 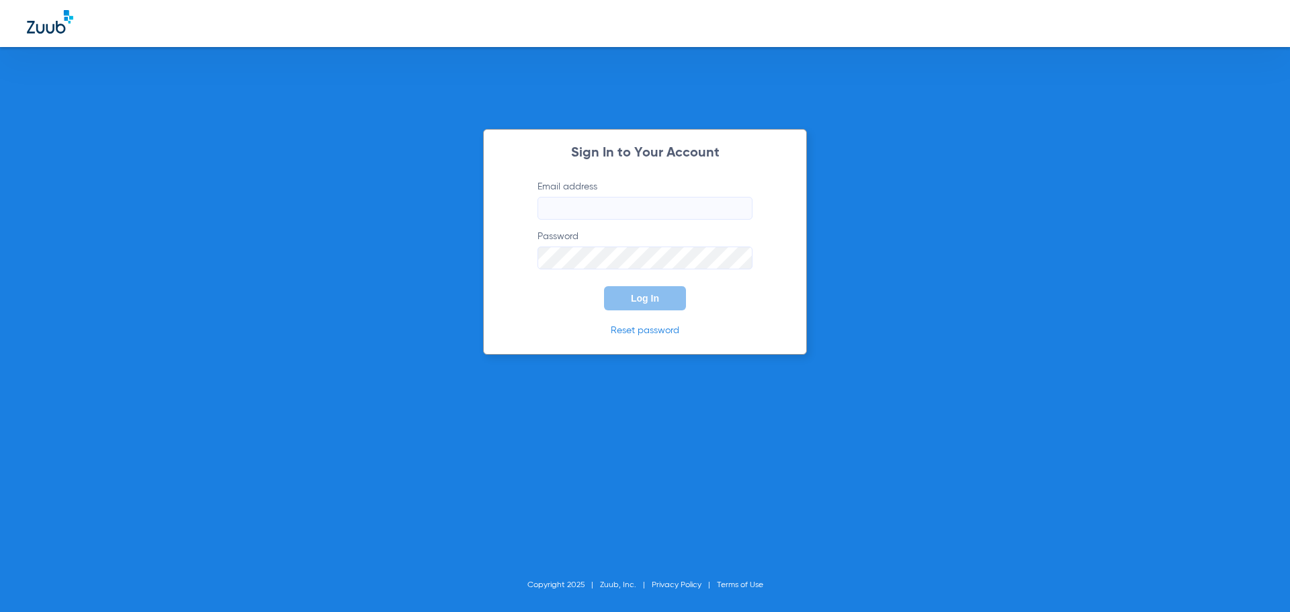 What do you see at coordinates (645, 298) in the screenshot?
I see `button: Log In` at bounding box center [645, 298].